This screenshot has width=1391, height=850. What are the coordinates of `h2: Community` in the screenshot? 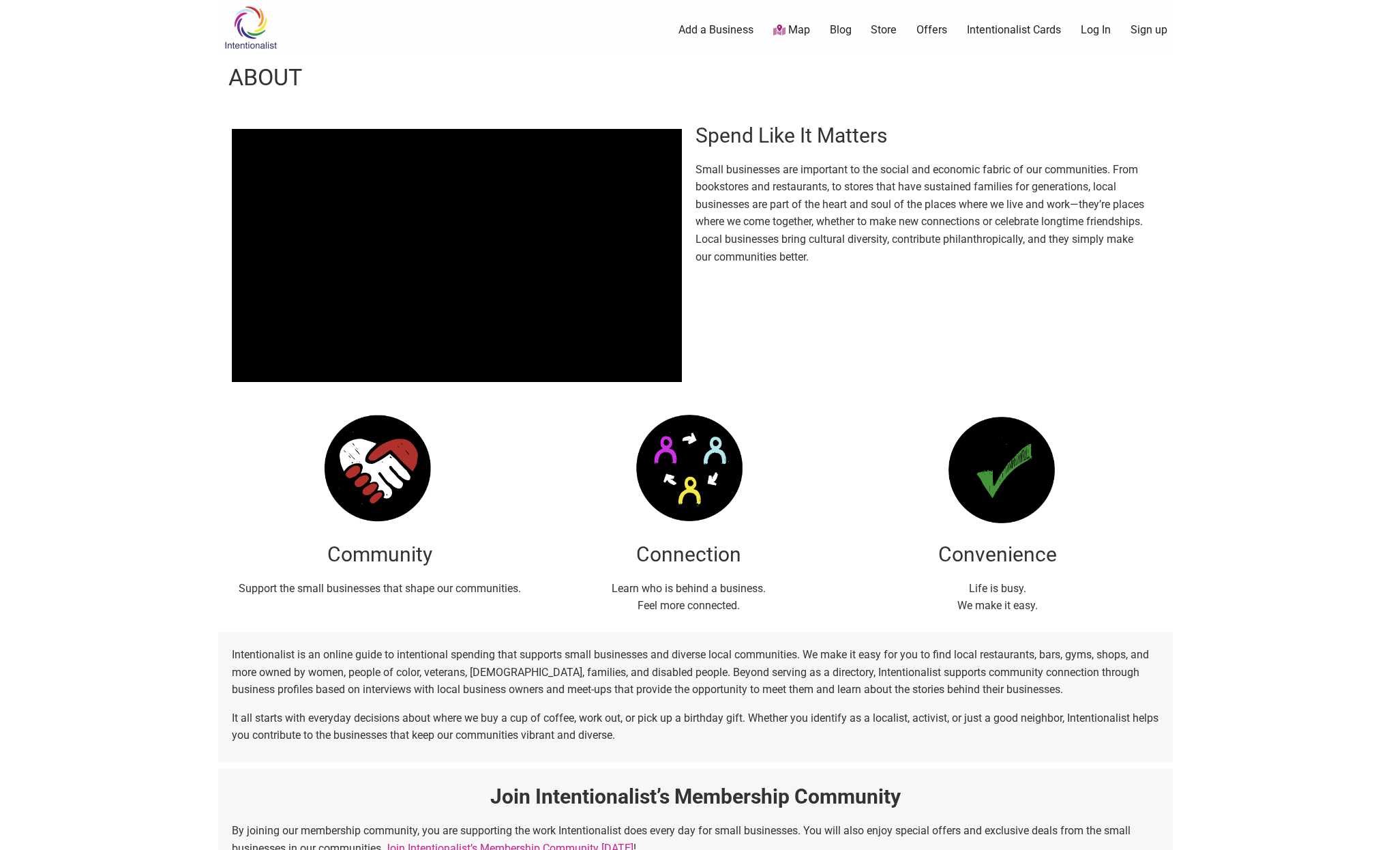 It's located at (379, 555).